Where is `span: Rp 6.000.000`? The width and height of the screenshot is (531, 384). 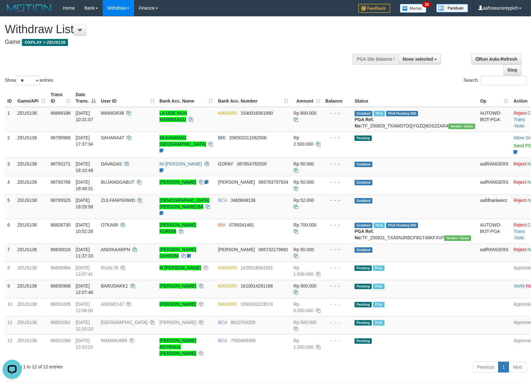
span: Rp 6.000.000 is located at coordinates (304, 307).